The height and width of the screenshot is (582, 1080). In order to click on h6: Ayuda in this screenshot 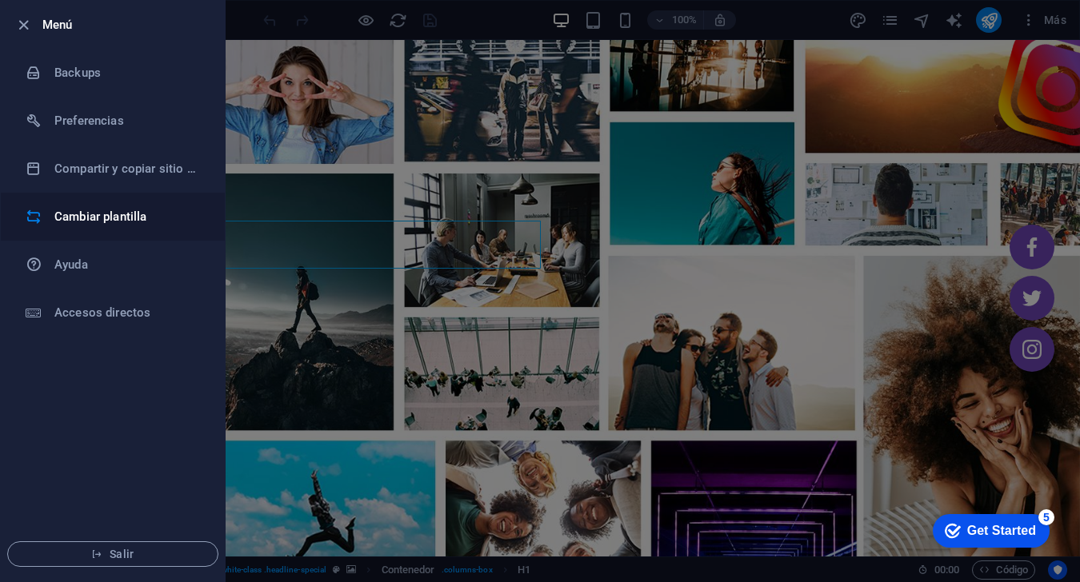, I will do `click(128, 265)`.